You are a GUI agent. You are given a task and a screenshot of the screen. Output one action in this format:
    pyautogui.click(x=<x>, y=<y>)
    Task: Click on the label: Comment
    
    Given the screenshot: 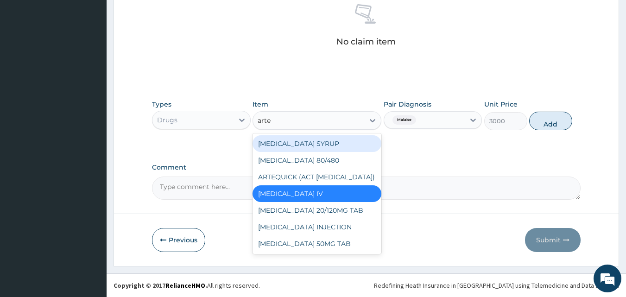 What is the action you would take?
    pyautogui.click(x=367, y=167)
    